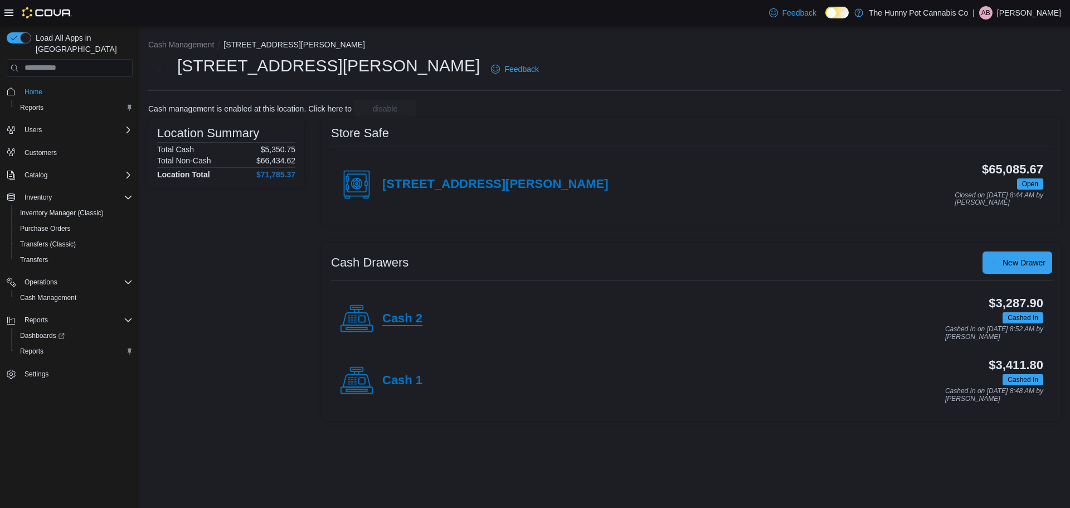 This screenshot has width=1070, height=508. I want to click on button: Next, so click(159, 69).